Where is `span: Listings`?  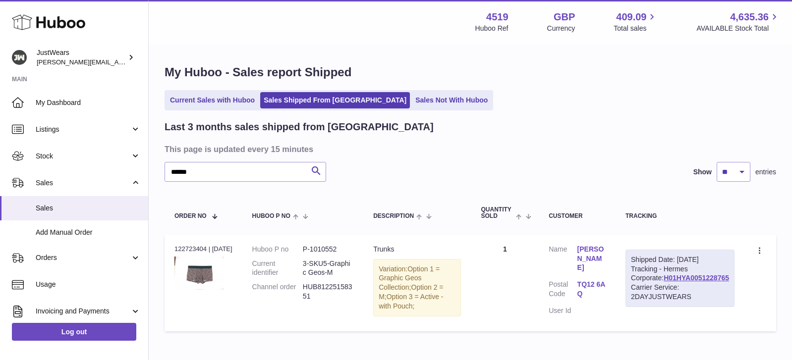
span: Listings is located at coordinates (83, 129).